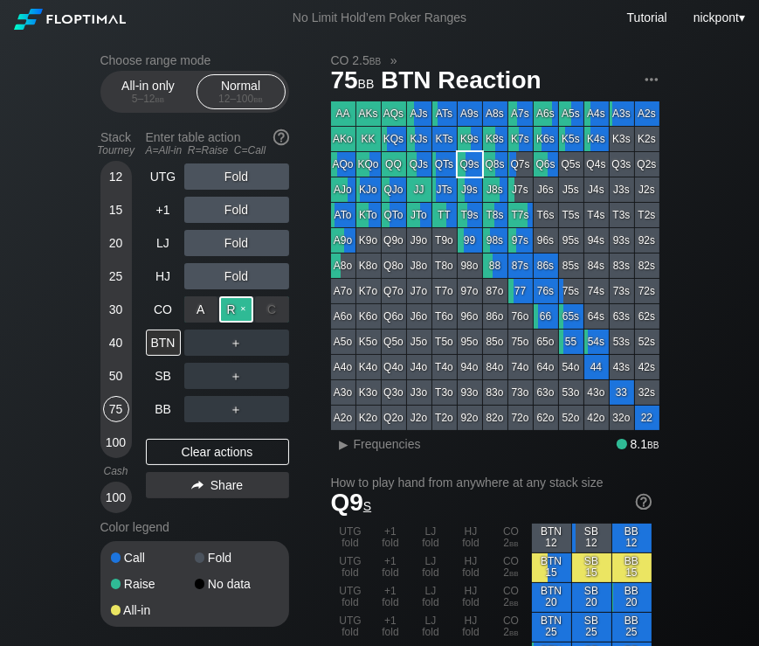  Describe the element at coordinates (343, 164) in the screenshot. I see `div: AQo` at that location.